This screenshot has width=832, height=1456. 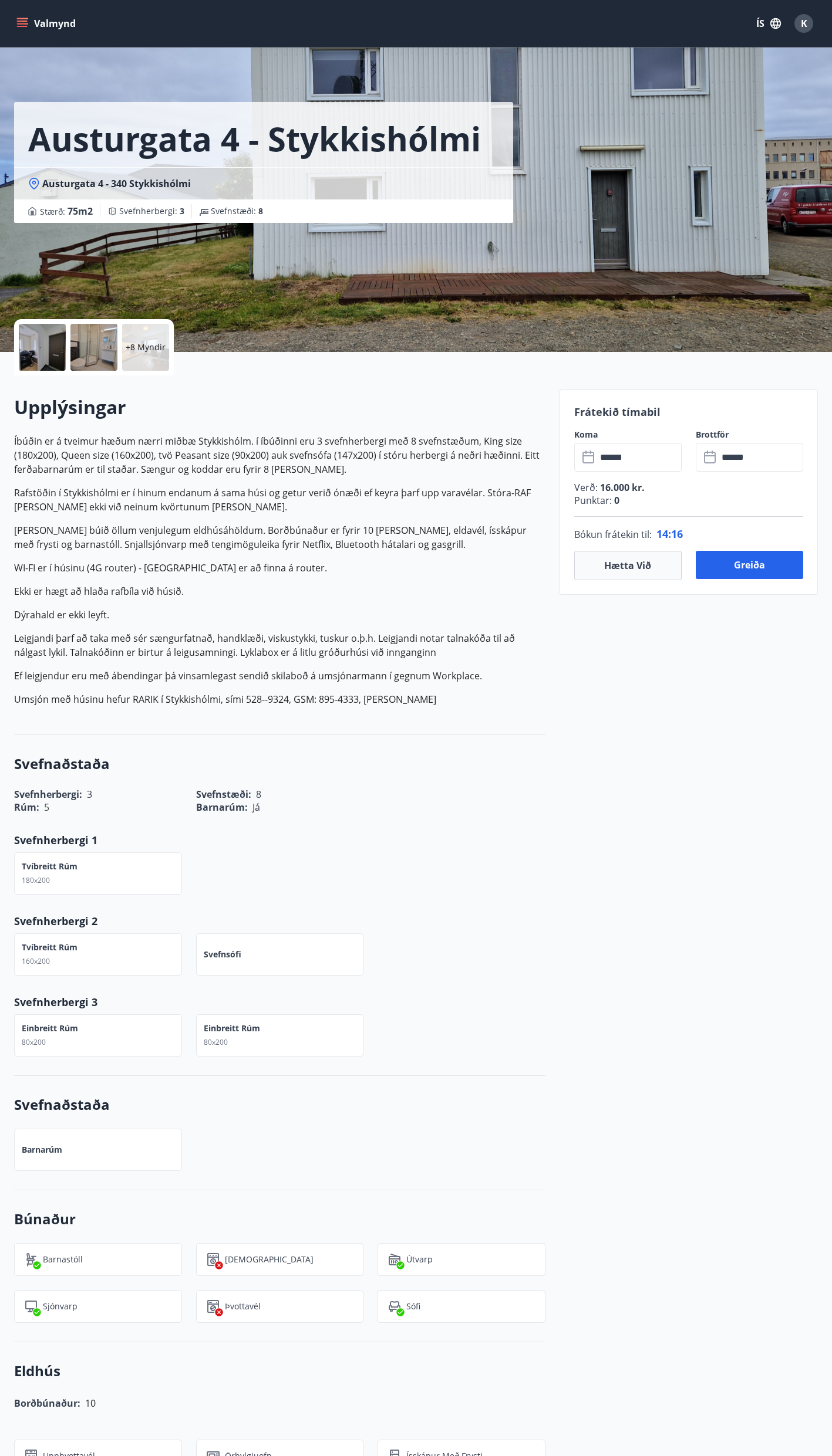 What do you see at coordinates (279, 1371) in the screenshot?
I see `h3: Eldhús` at bounding box center [279, 1371].